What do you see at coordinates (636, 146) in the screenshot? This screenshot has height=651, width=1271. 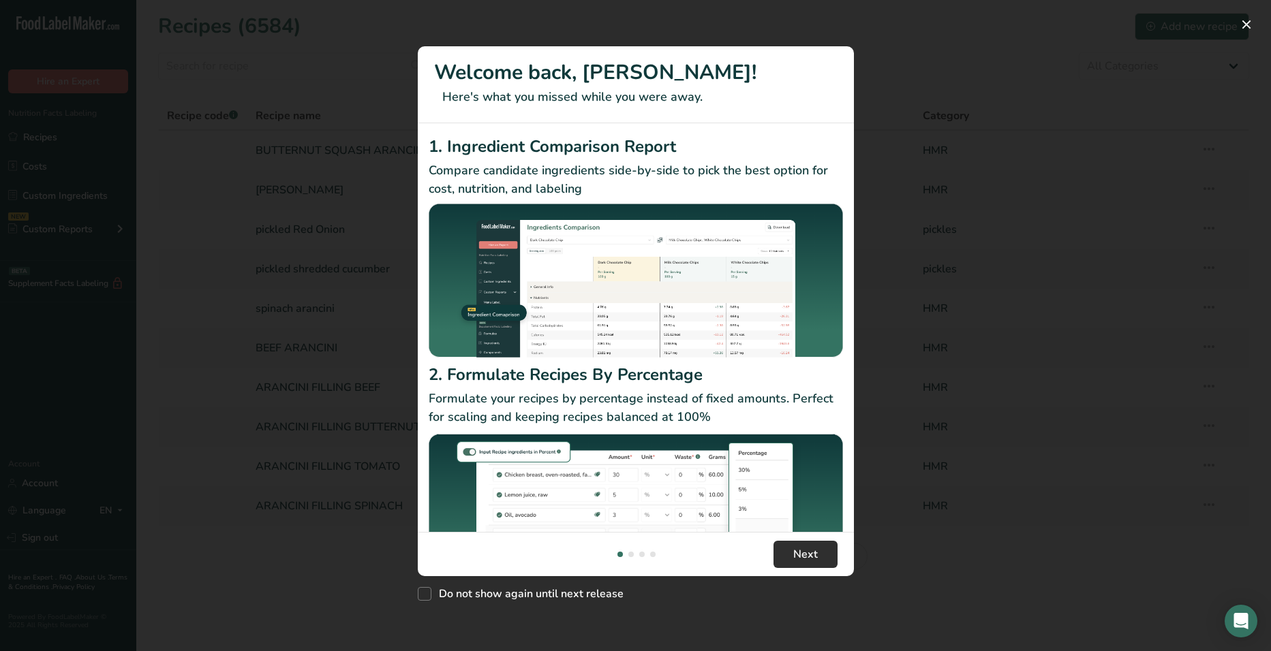 I see `h2: 1. Ingredient Comparison Report` at bounding box center [636, 146].